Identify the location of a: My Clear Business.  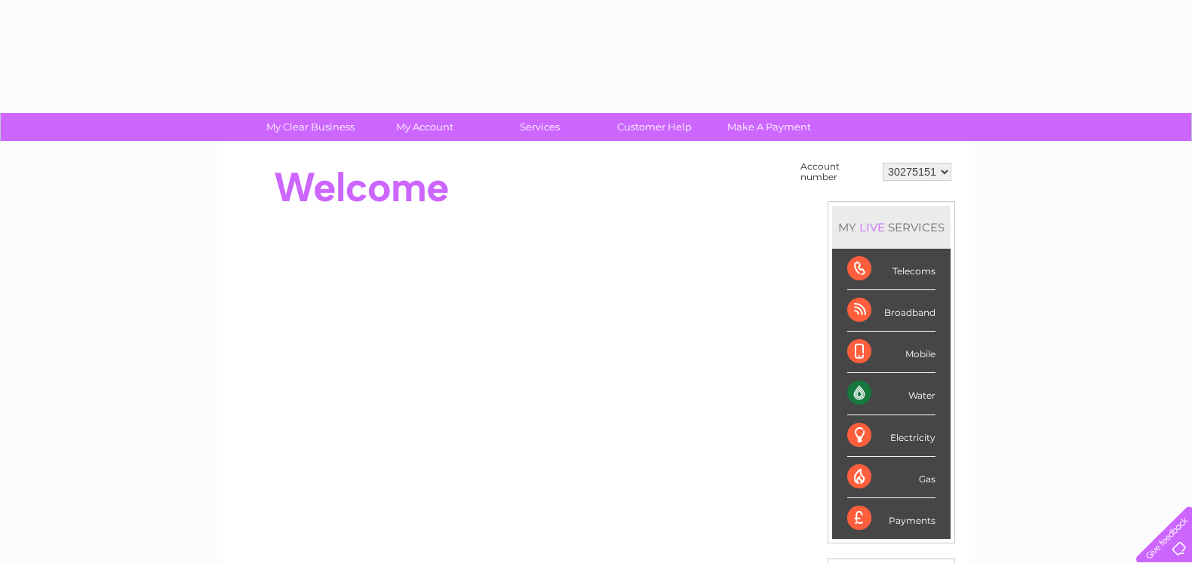
(310, 127).